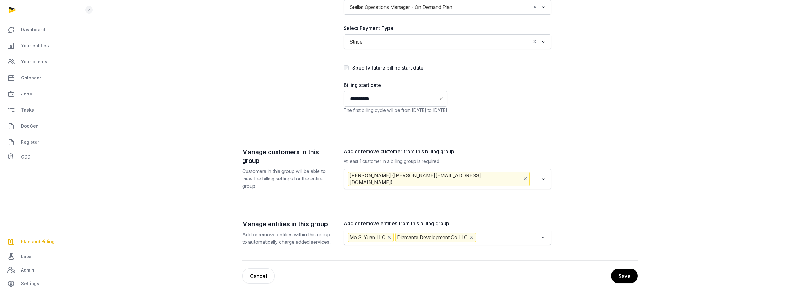 Image resolution: width=791 pixels, height=296 pixels. What do you see at coordinates (44, 157) in the screenshot?
I see `a: CDD` at bounding box center [44, 157].